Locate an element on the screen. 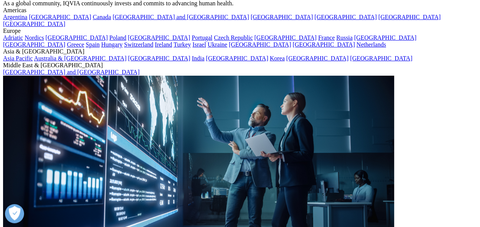 This screenshot has height=227, width=480. a: Asia Pacific is located at coordinates (18, 58).